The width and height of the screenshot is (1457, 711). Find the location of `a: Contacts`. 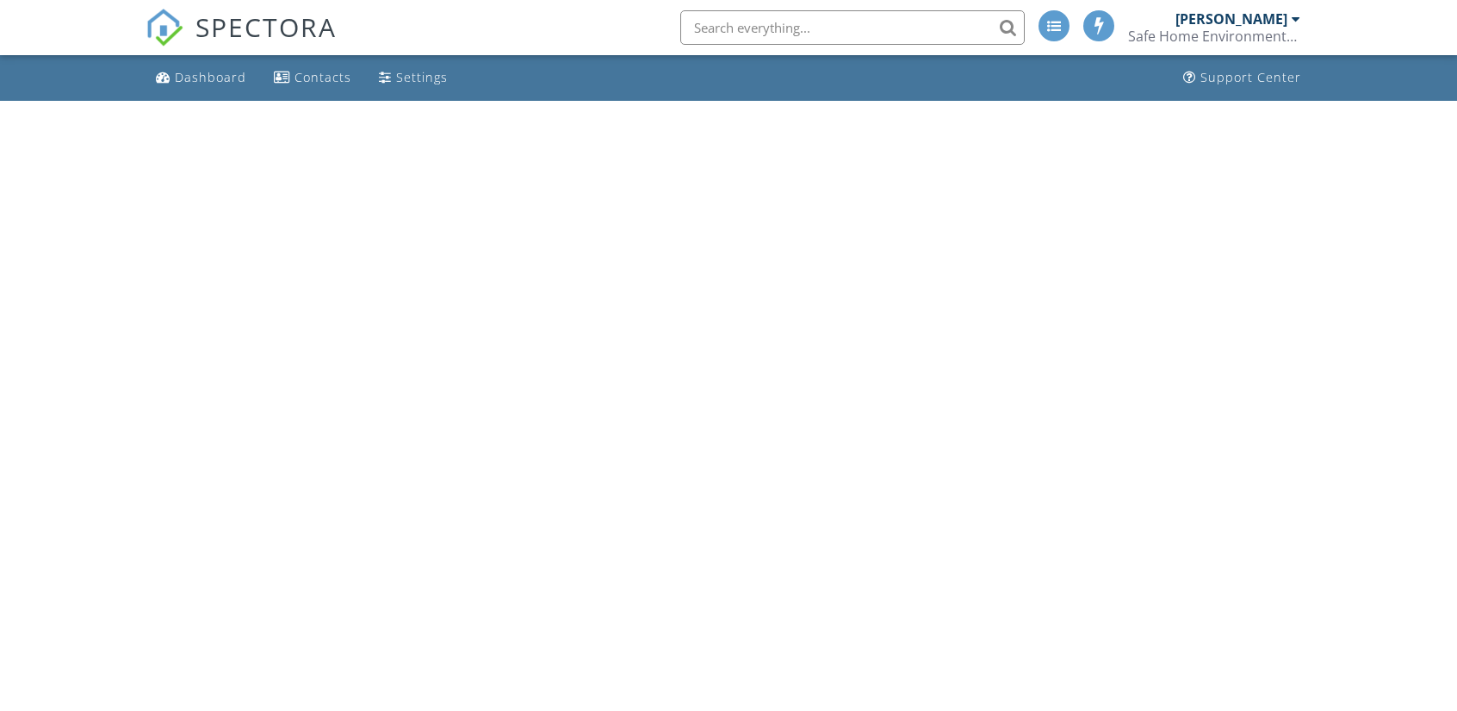

a: Contacts is located at coordinates (313, 78).